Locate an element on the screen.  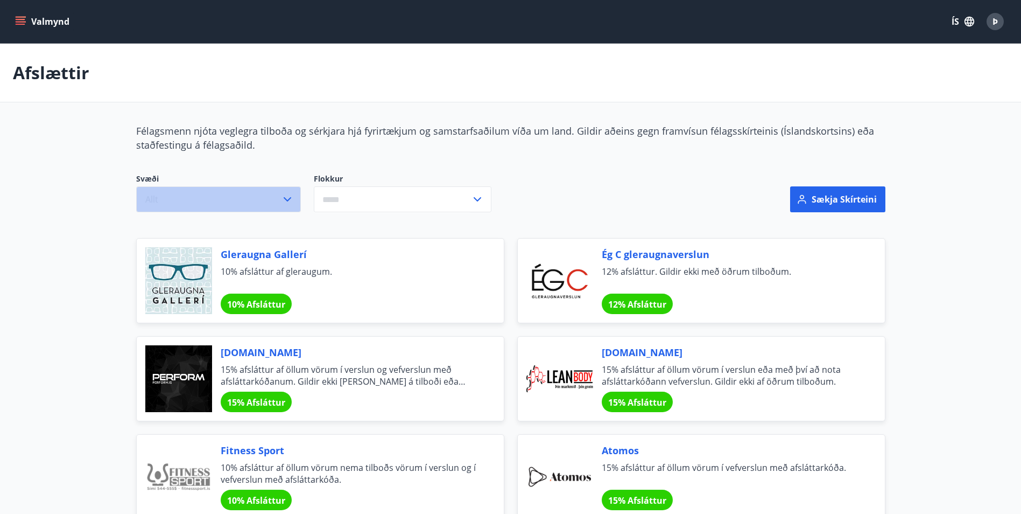
p: Afslættir is located at coordinates (51, 73).